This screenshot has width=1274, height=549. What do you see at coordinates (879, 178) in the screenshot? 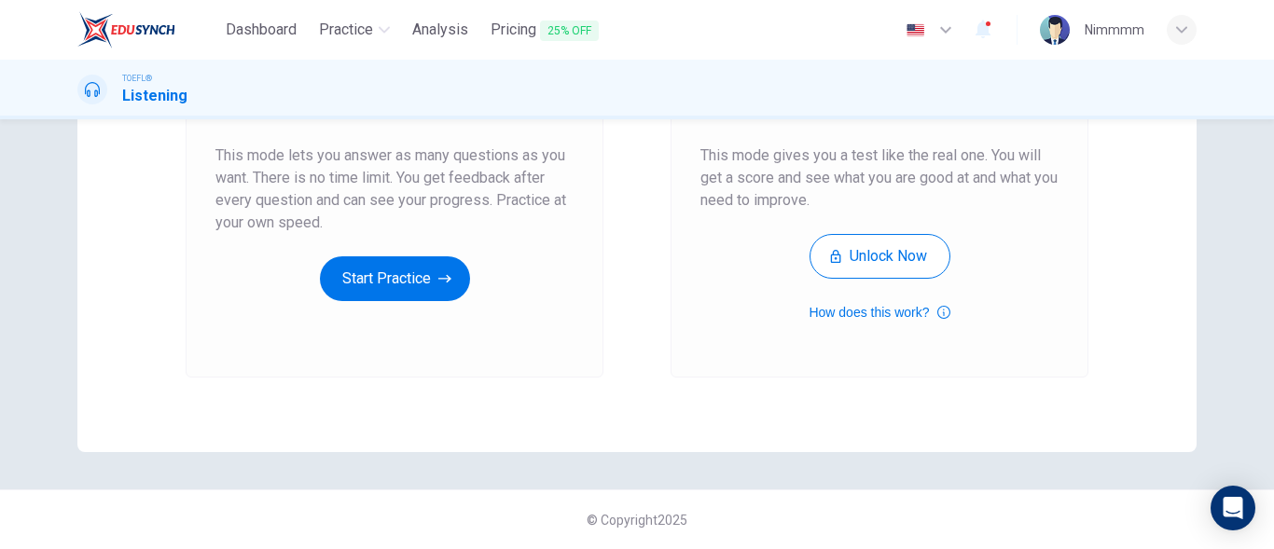
I see `span: This mode gives you a test like the real one. You will get a score and see what you are good at a...` at bounding box center [879, 178].